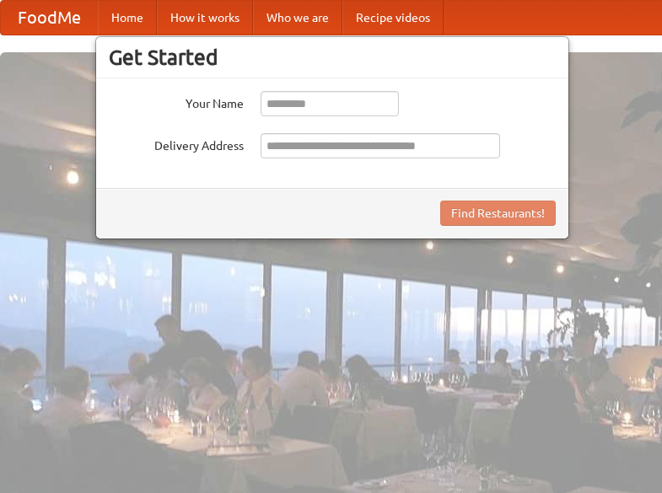 The height and width of the screenshot is (493, 662). I want to click on h3: Get Started, so click(332, 57).